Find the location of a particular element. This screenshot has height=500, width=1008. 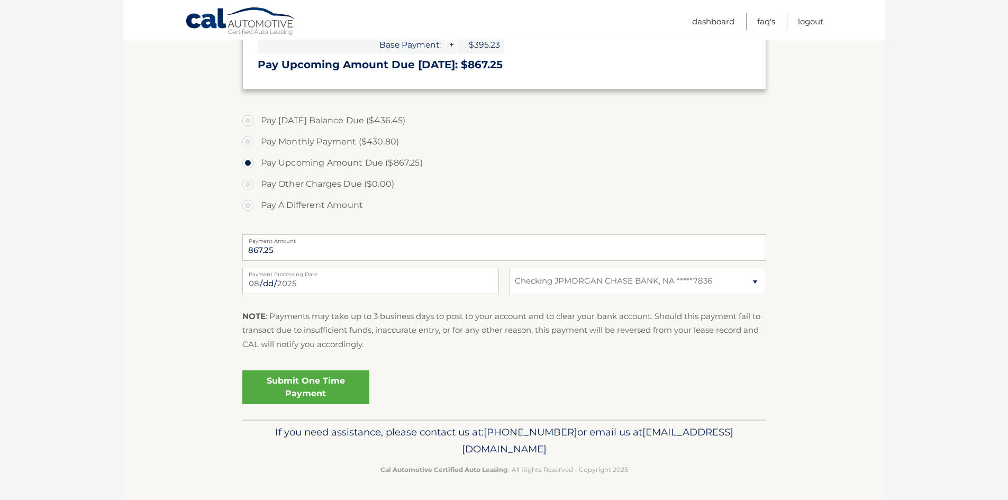

strong: Cal Automotive Certified Auto Leasing is located at coordinates (444, 469).